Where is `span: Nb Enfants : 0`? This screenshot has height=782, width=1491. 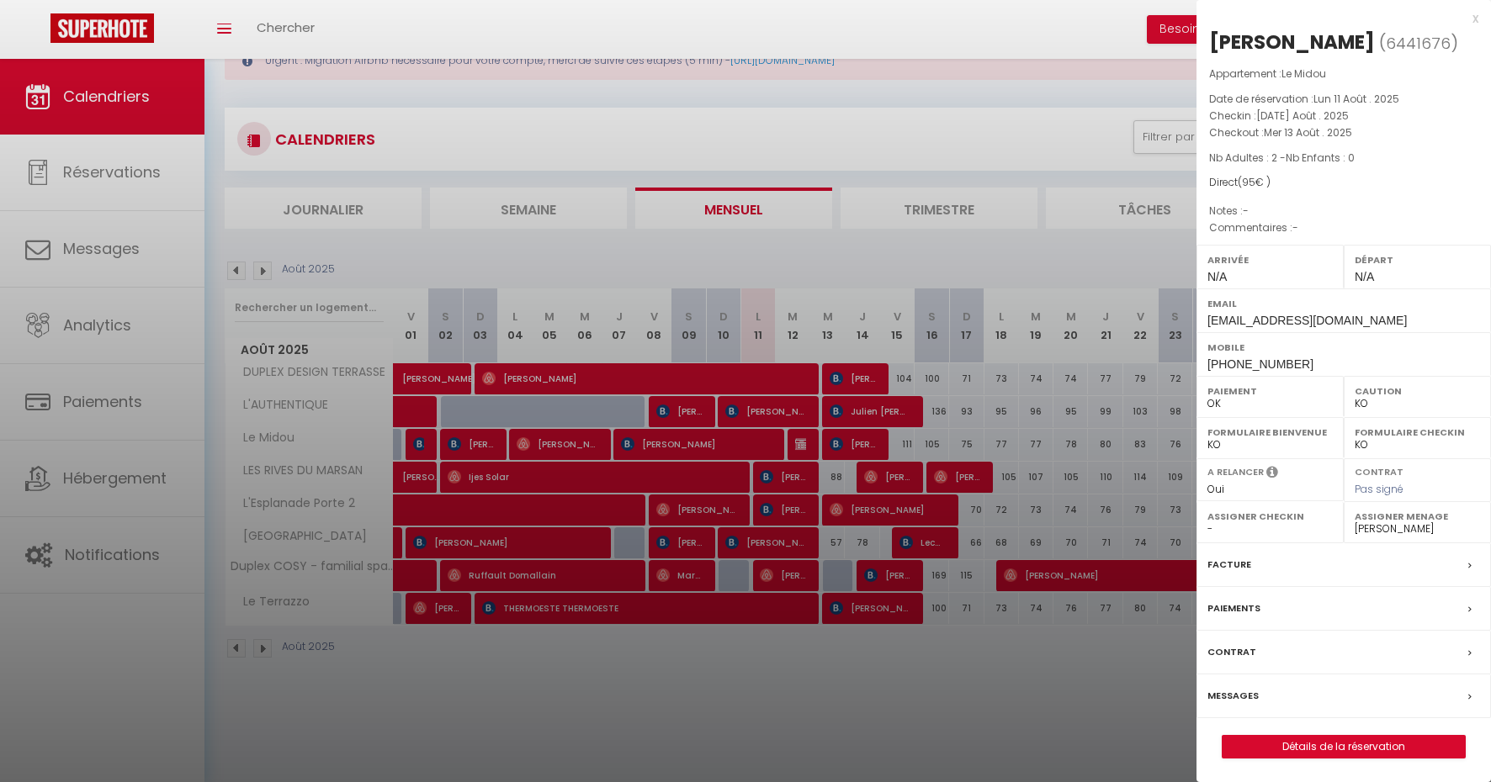 span: Nb Enfants : 0 is located at coordinates (1320, 157).